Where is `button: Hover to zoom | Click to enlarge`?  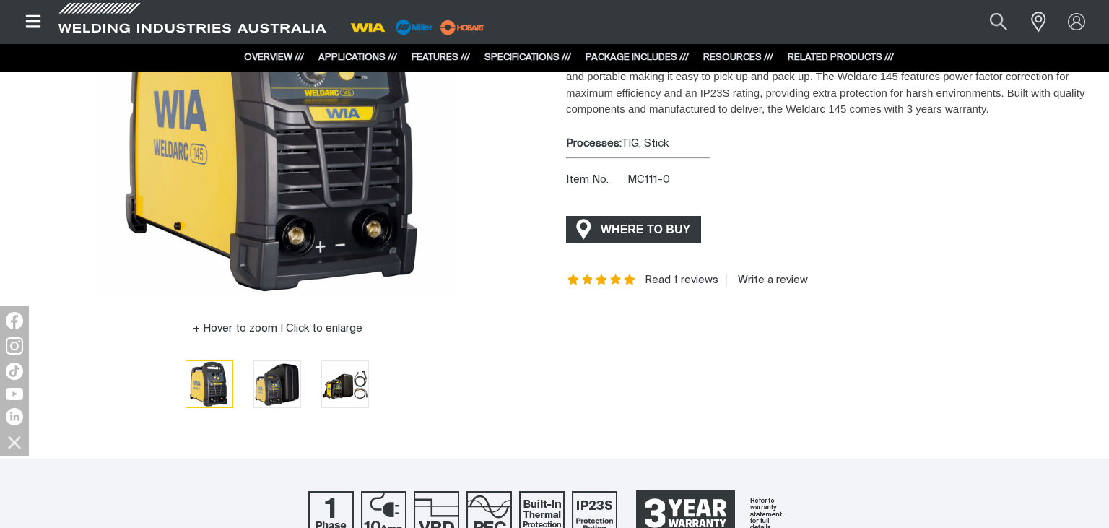
button: Hover to zoom | Click to enlarge is located at coordinates (277, 329).